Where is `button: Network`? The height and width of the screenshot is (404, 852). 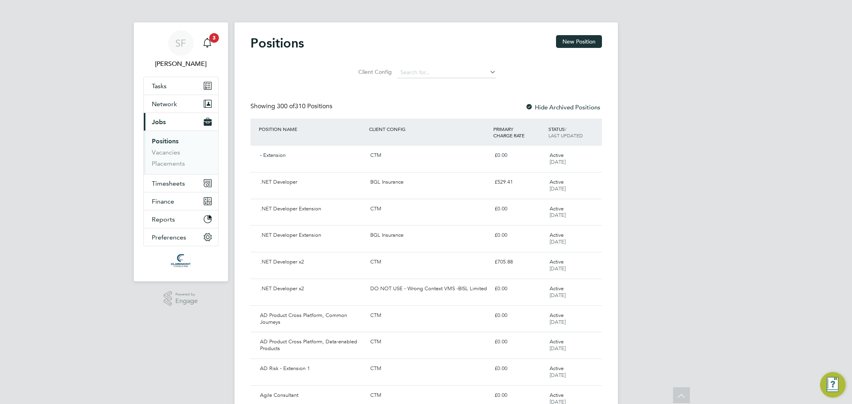
button: Network is located at coordinates (181, 104).